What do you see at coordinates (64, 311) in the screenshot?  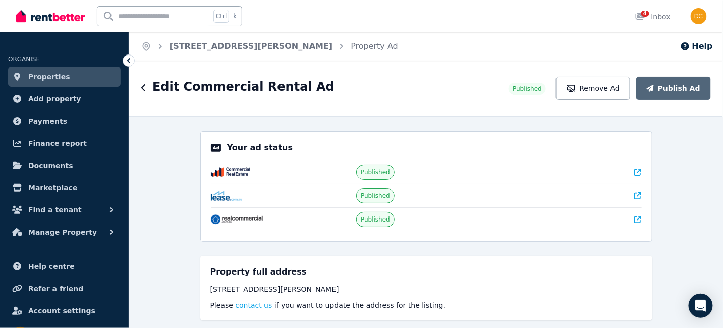 I see `a: Account settings` at bounding box center [64, 311].